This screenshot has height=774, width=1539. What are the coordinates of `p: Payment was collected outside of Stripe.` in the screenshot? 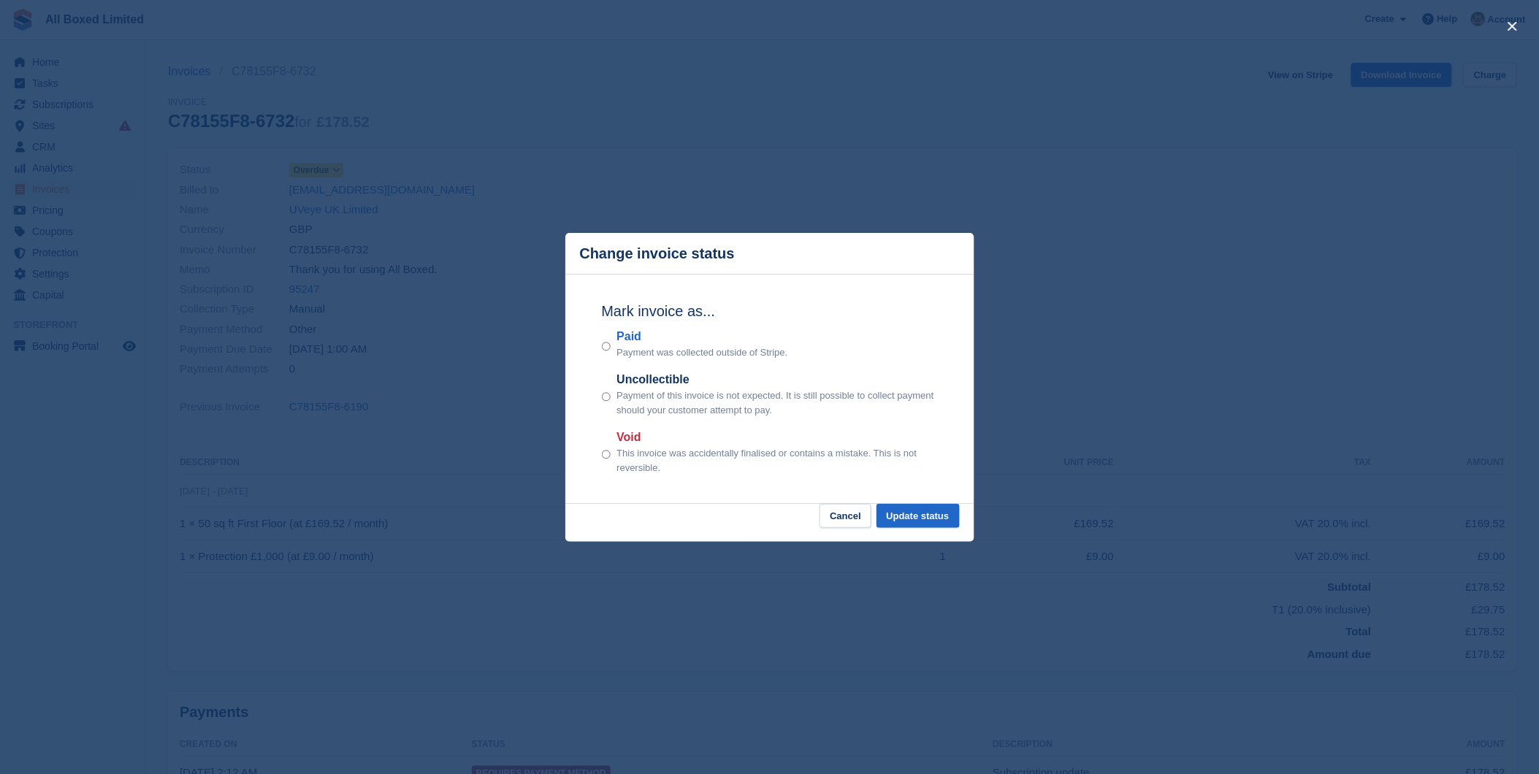 It's located at (702, 353).